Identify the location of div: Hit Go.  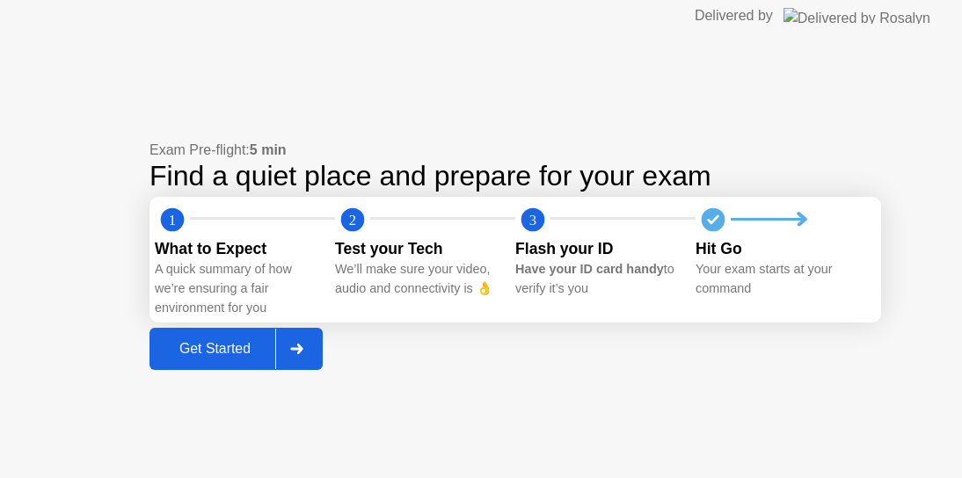
(778, 249).